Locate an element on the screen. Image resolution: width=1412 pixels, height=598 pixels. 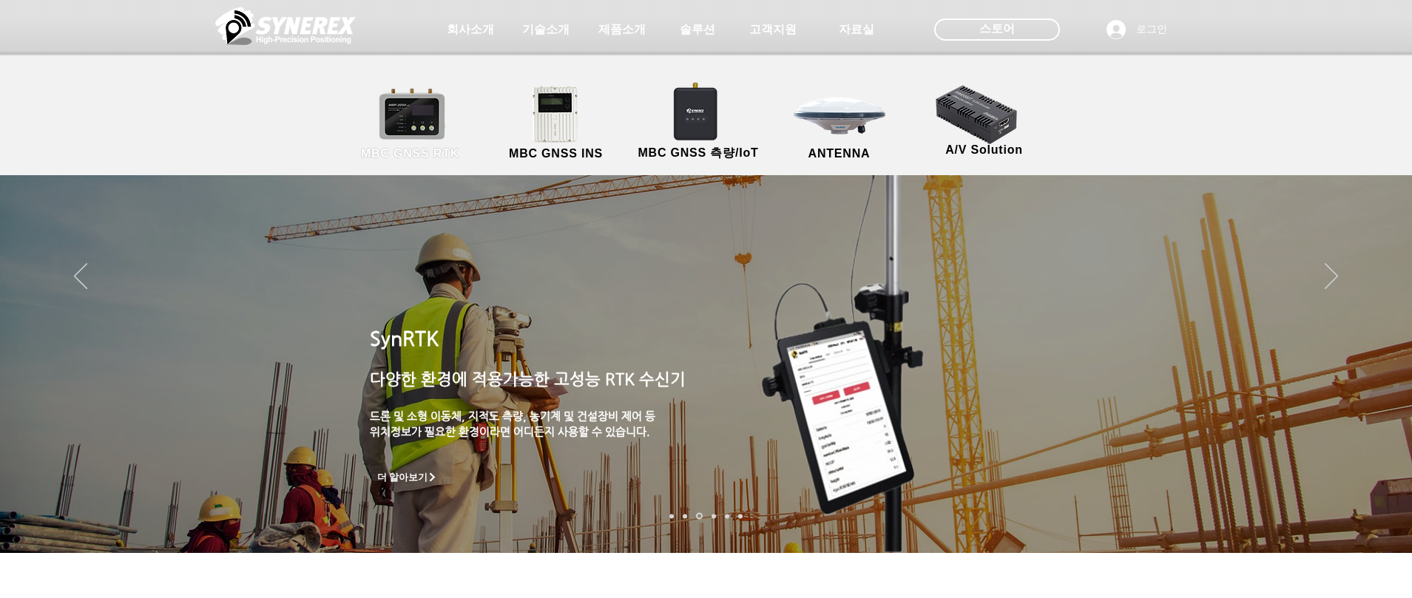
img: 씨너렉스_White_simbol_대지 1.png is located at coordinates (286, 26).